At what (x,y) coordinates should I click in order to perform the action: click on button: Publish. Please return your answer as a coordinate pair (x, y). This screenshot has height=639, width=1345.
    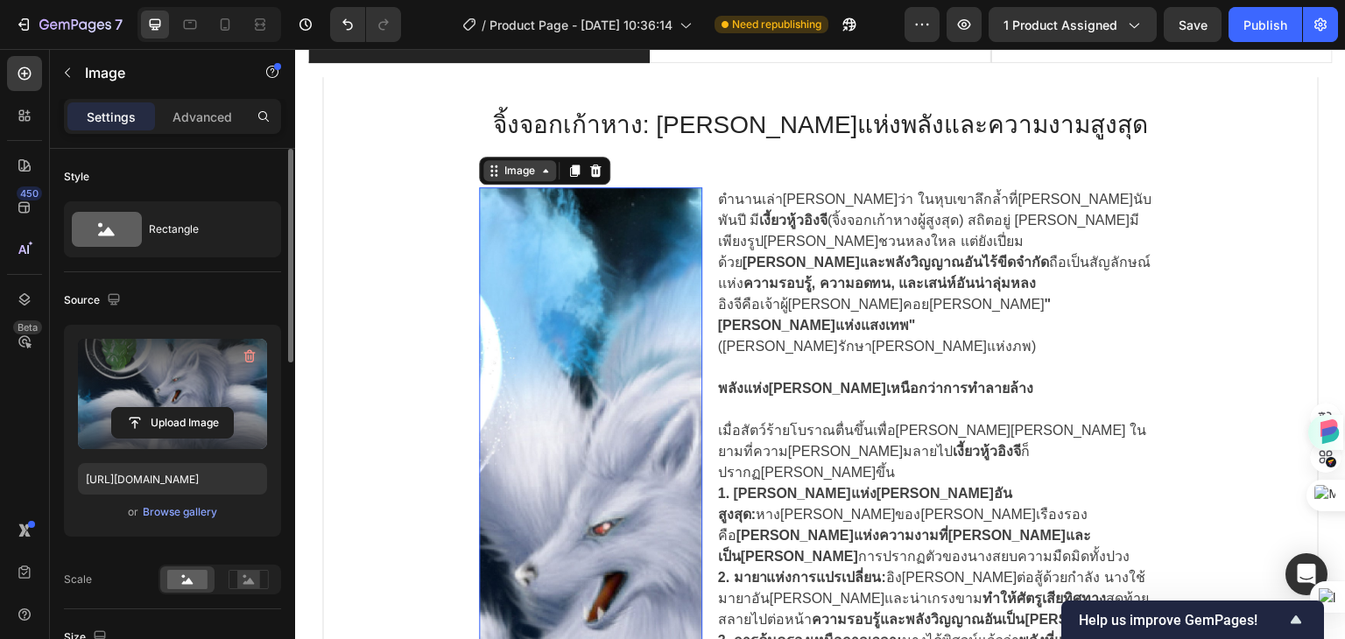
    Looking at the image, I should click on (1265, 25).